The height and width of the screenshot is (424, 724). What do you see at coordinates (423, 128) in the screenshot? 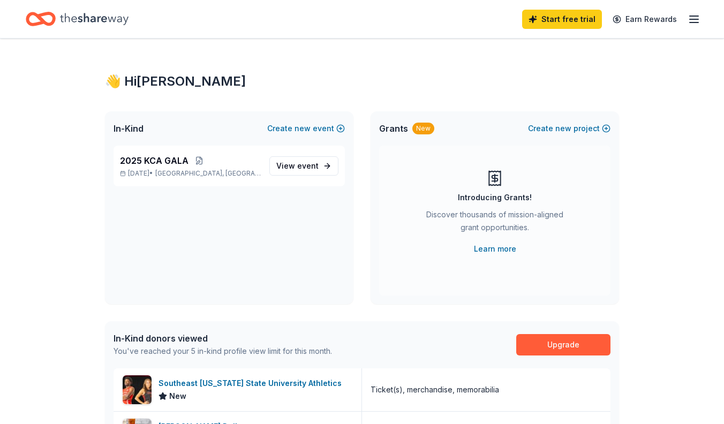
I see `div: New` at bounding box center [423, 128].